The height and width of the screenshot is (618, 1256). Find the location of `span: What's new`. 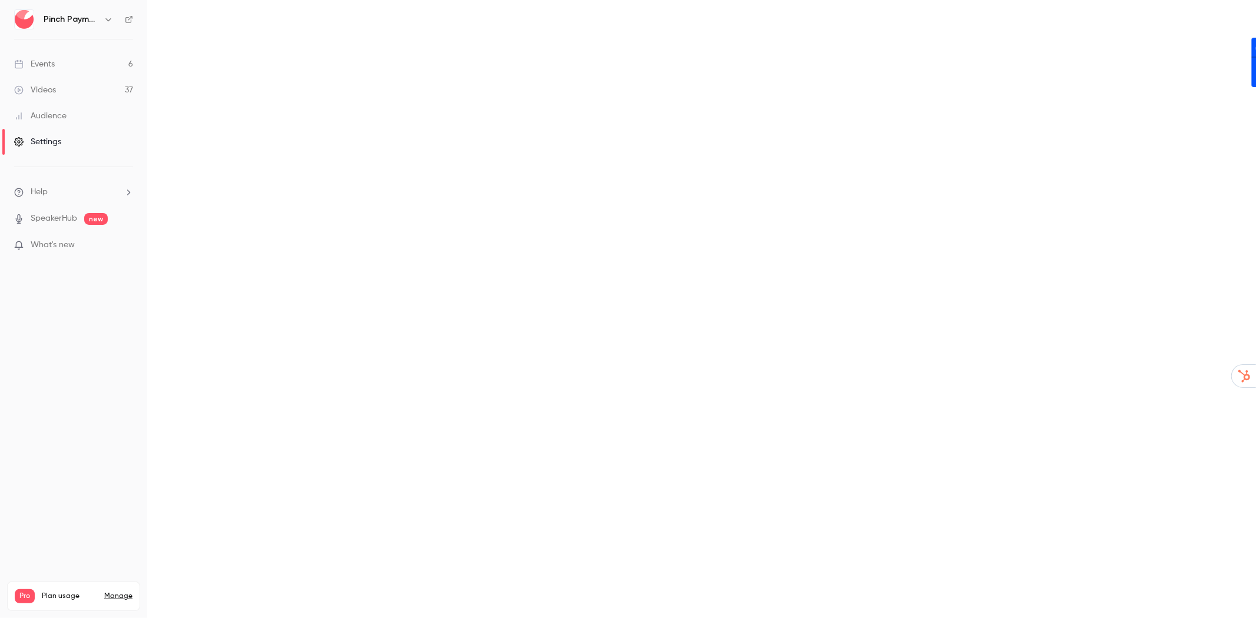

span: What's new is located at coordinates (52, 245).